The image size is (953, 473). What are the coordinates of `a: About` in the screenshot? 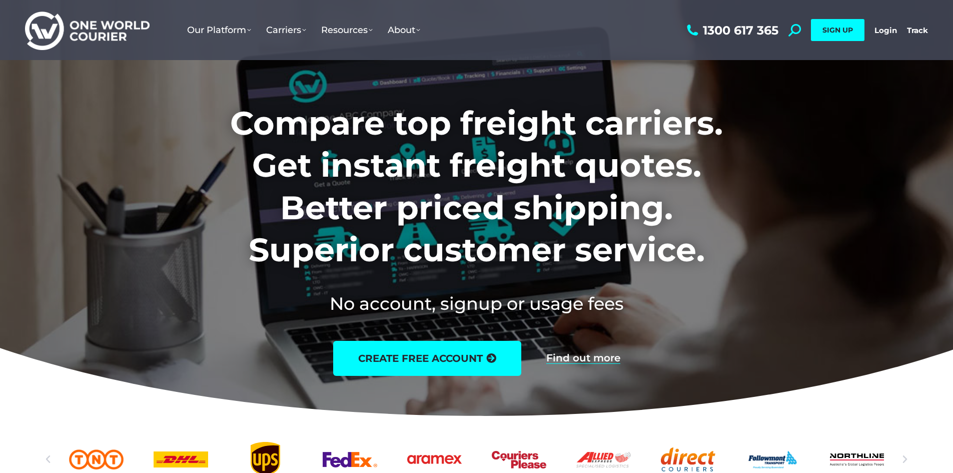 It's located at (404, 30).